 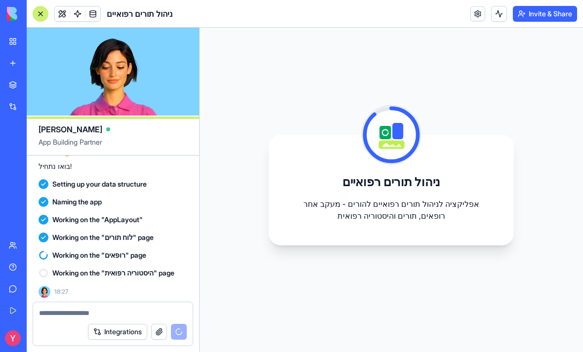 I want to click on span: Working on the "לוח תורים" page, so click(x=103, y=238).